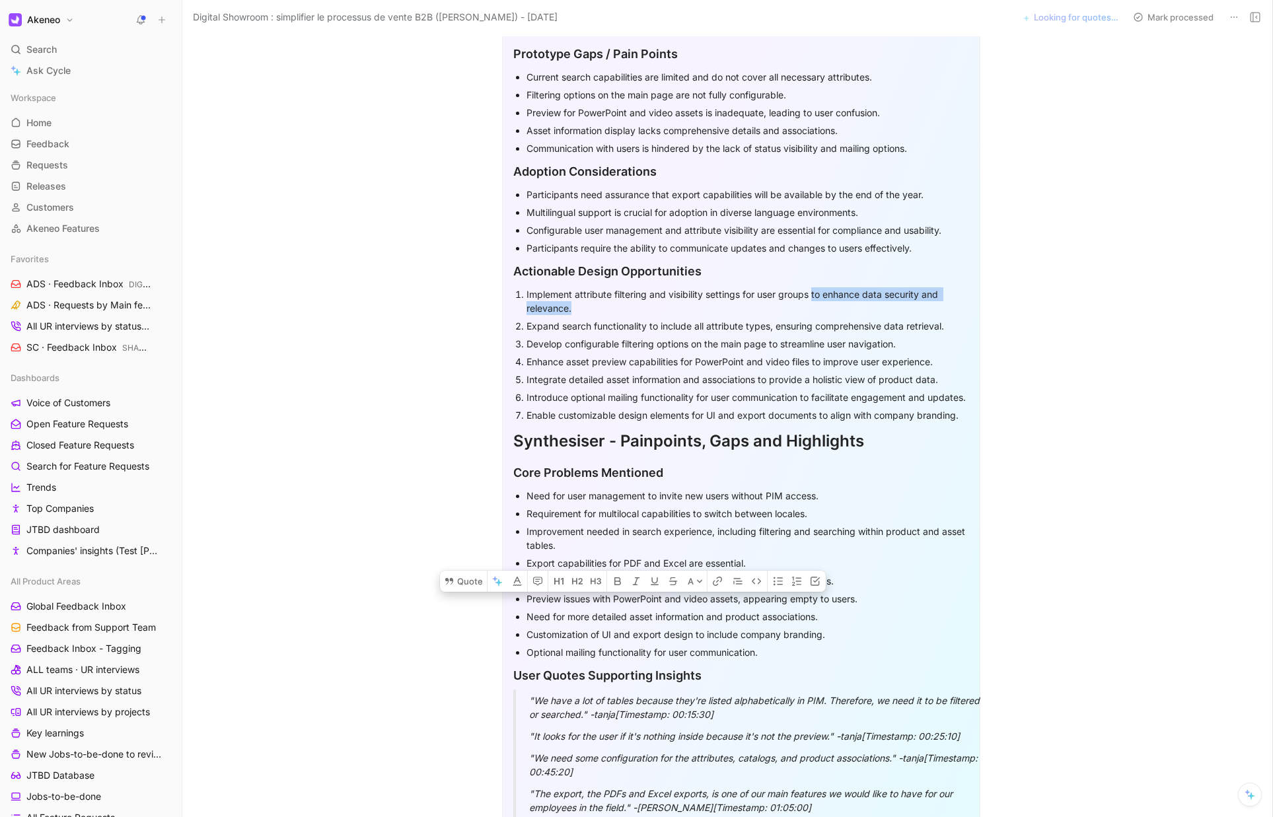 The image size is (1273, 817). Describe the element at coordinates (60, 776) in the screenshot. I see `span: JTBD Database` at that location.